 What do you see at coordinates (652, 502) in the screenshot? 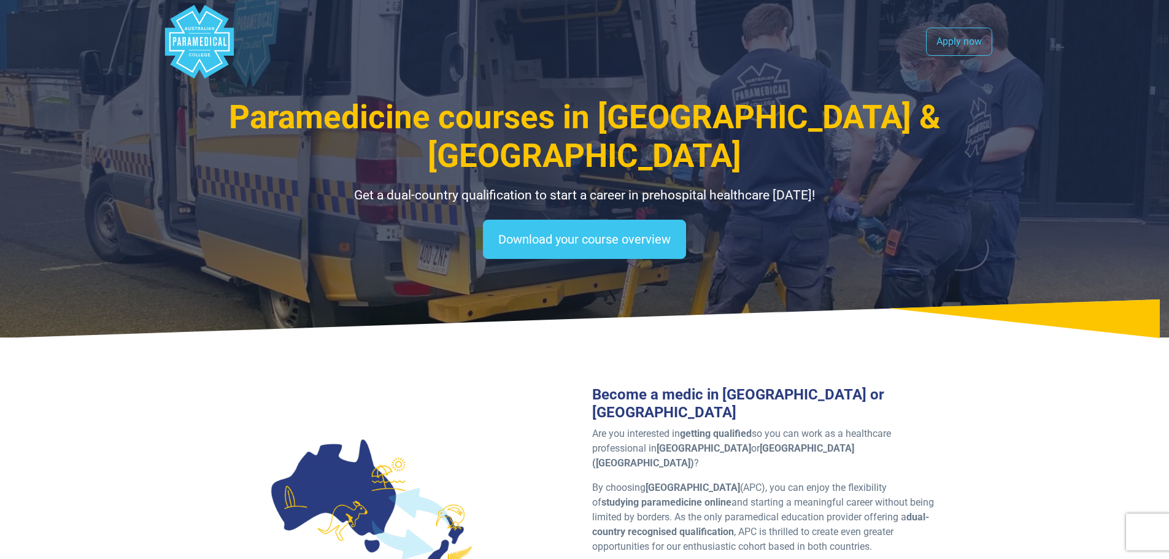
I see `strong: studying paramedicine` at bounding box center [652, 502].